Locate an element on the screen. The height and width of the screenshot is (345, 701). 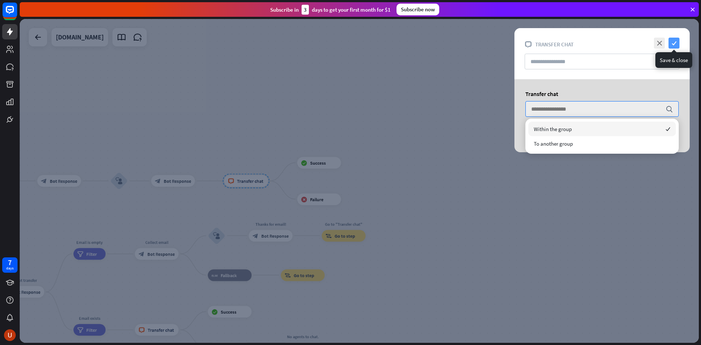
div: Subscribe now is located at coordinates (418, 9).